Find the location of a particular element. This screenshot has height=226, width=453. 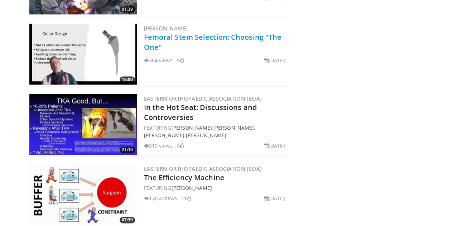

img: 8254f104-cb2a-435d-b8cf-db0923ae775d.300x170_q85_crop-smart_upscale.jpg is located at coordinates (83, 124).